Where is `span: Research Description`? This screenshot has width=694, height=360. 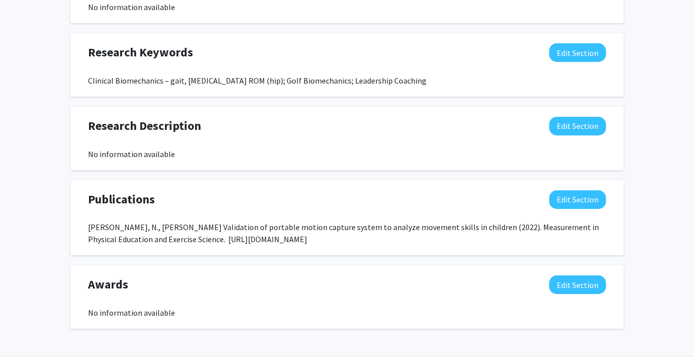 span: Research Description is located at coordinates (144, 126).